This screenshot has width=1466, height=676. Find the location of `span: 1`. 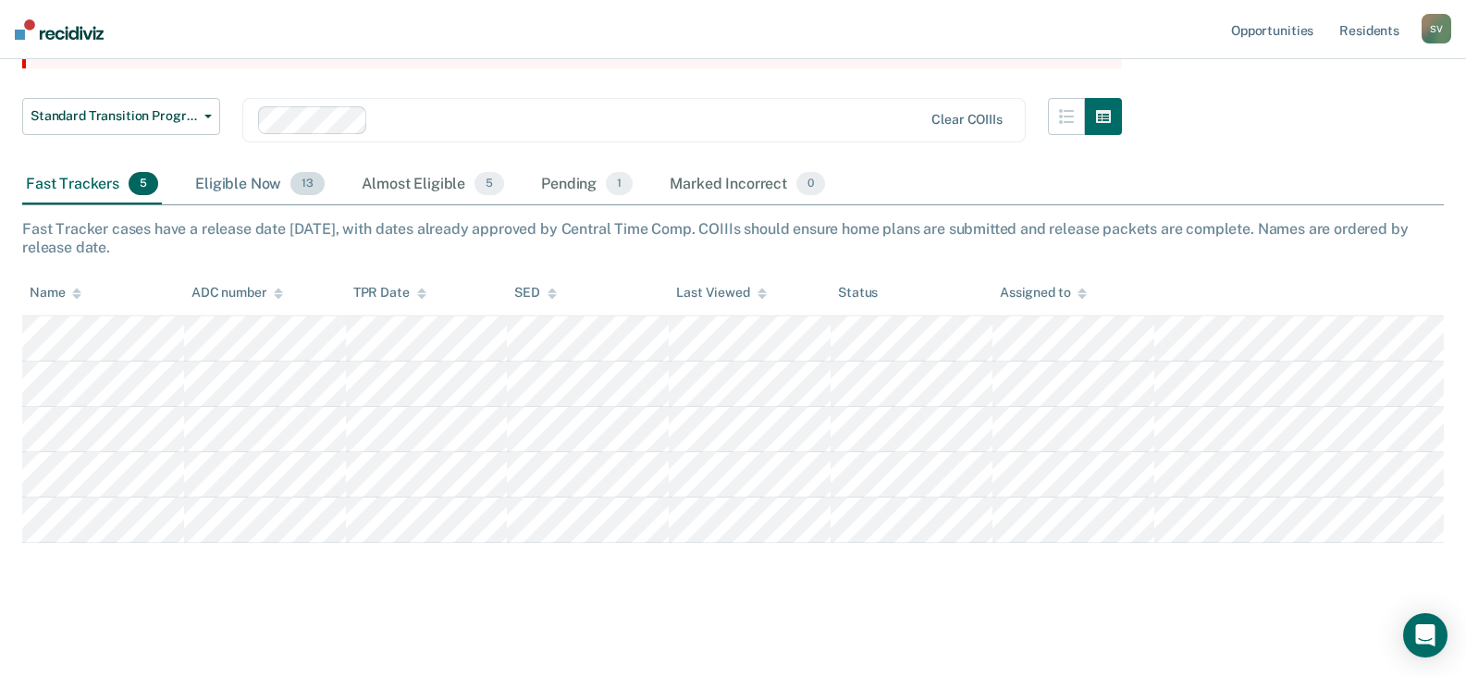

span: 1 is located at coordinates (619, 184).